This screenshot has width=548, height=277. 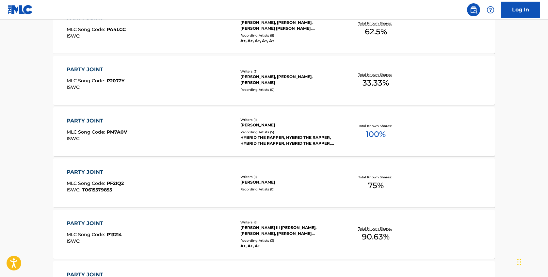 What do you see at coordinates (521, 10) in the screenshot?
I see `a: Log In` at bounding box center [521, 10].